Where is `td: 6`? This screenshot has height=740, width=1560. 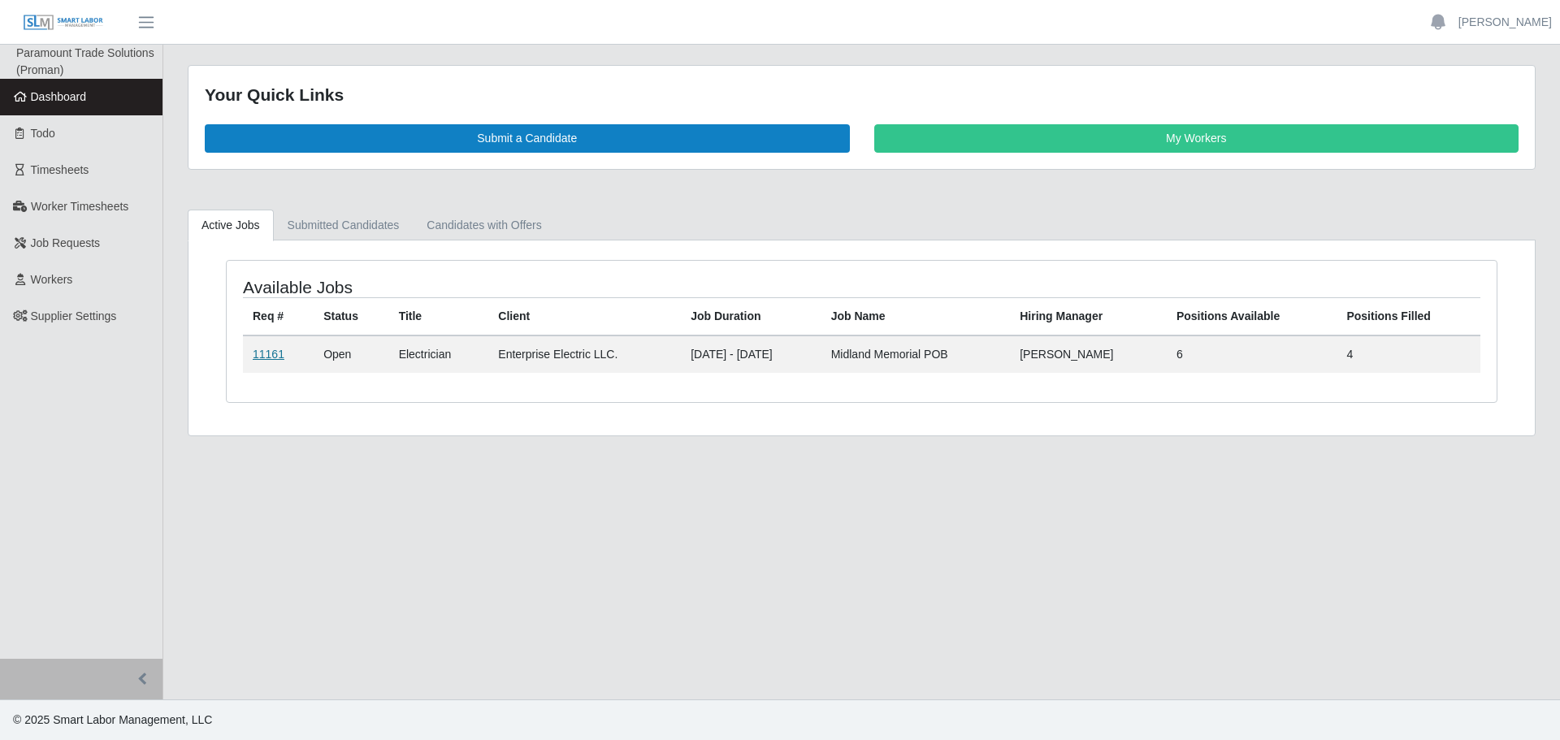
td: 6 is located at coordinates (1252, 354).